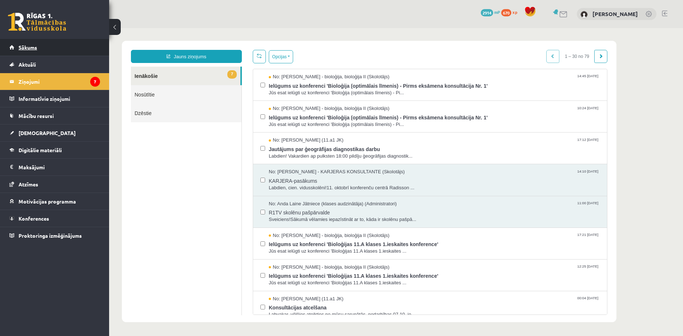  I want to click on a: Motivācijas programma, so click(55, 201).